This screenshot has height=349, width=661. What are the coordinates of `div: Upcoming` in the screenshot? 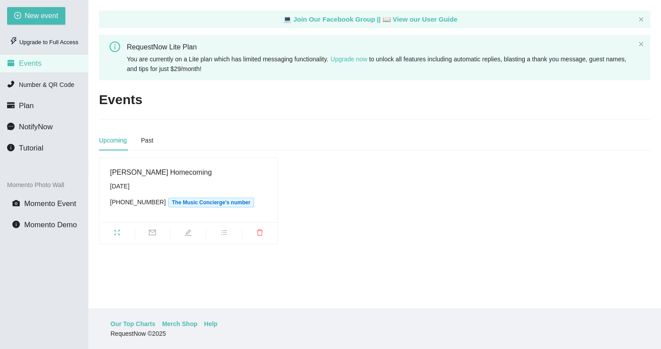 It's located at (113, 141).